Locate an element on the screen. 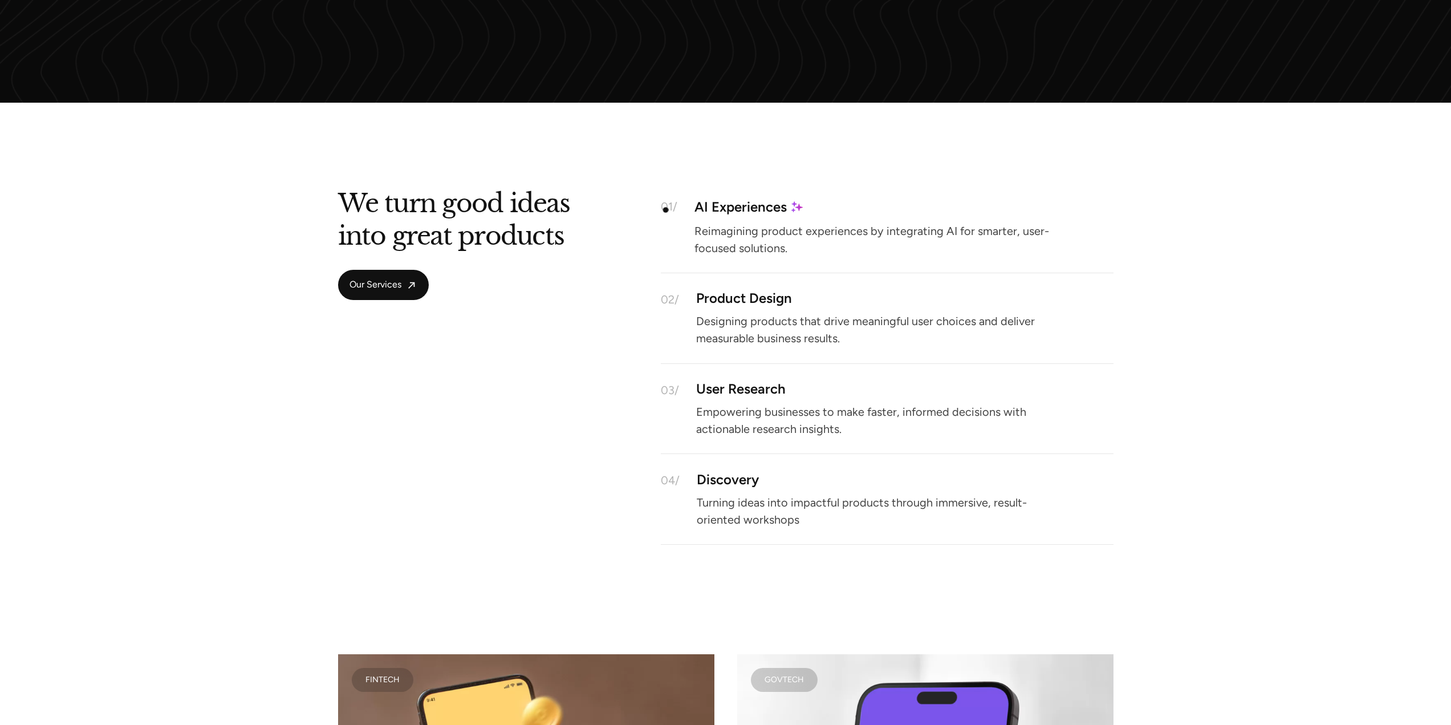 The height and width of the screenshot is (725, 1451). div: Govtech is located at coordinates (784, 680).